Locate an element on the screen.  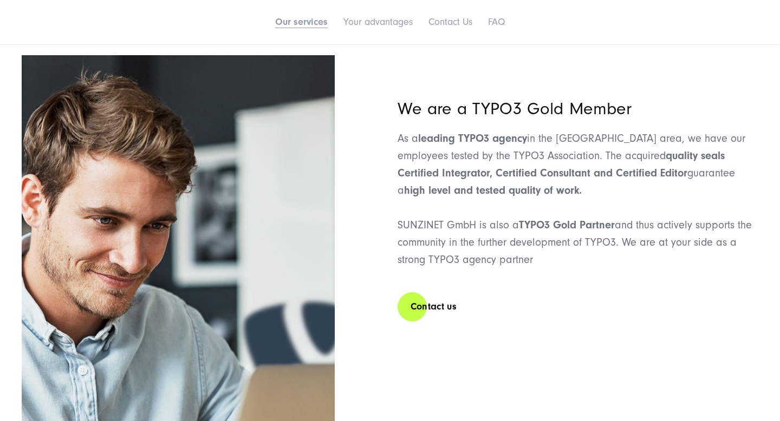
a: Our services is located at coordinates (301, 22).